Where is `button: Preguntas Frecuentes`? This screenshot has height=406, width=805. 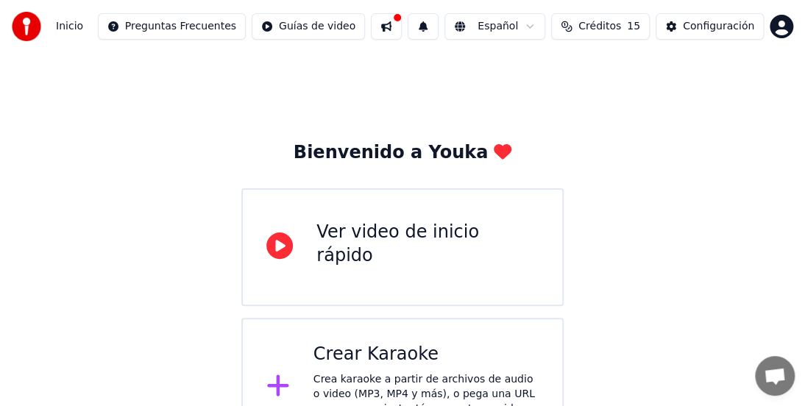
button: Preguntas Frecuentes is located at coordinates (171, 26).